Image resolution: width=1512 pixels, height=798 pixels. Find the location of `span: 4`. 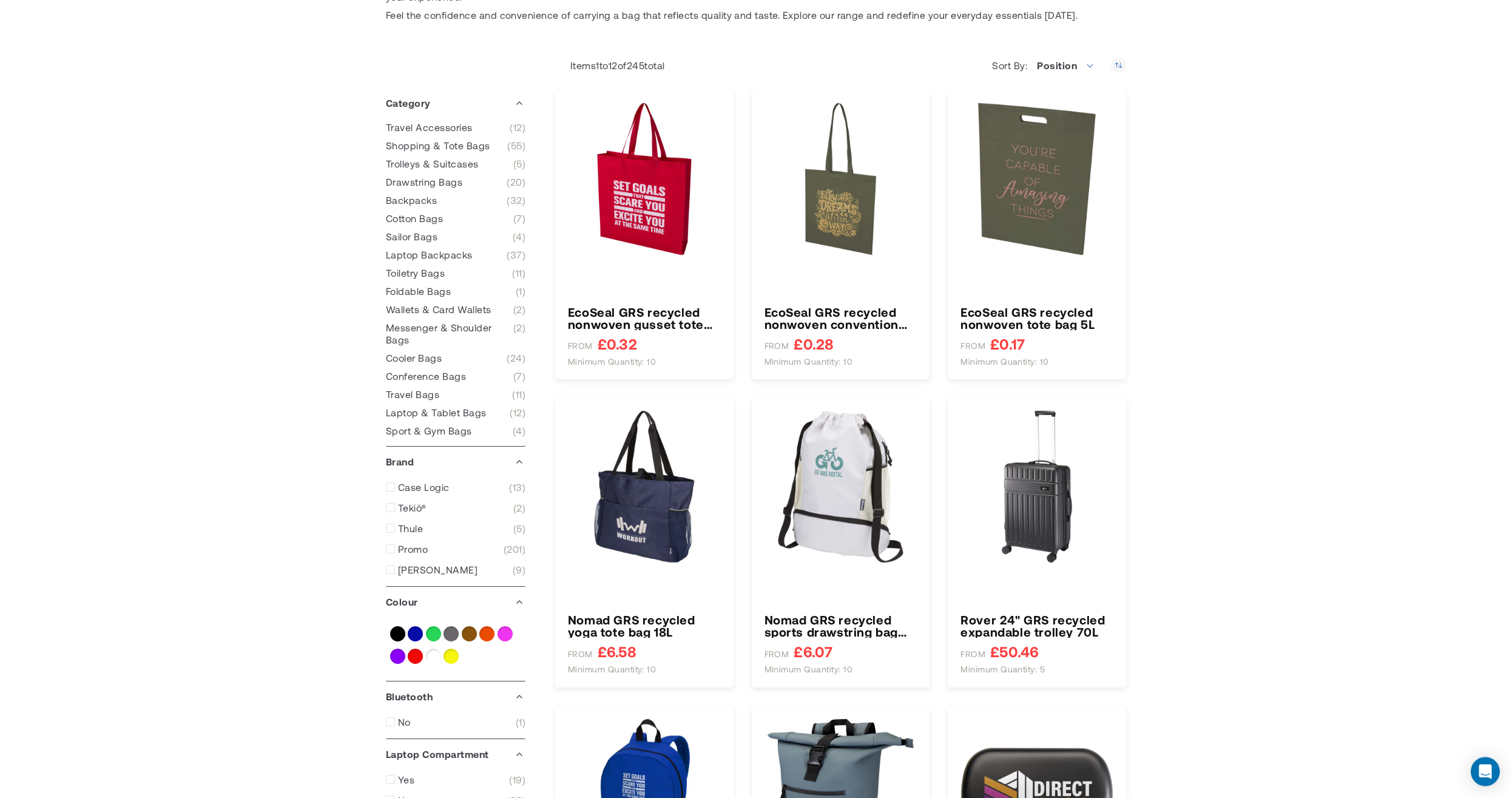

span: 4 is located at coordinates (519, 236).